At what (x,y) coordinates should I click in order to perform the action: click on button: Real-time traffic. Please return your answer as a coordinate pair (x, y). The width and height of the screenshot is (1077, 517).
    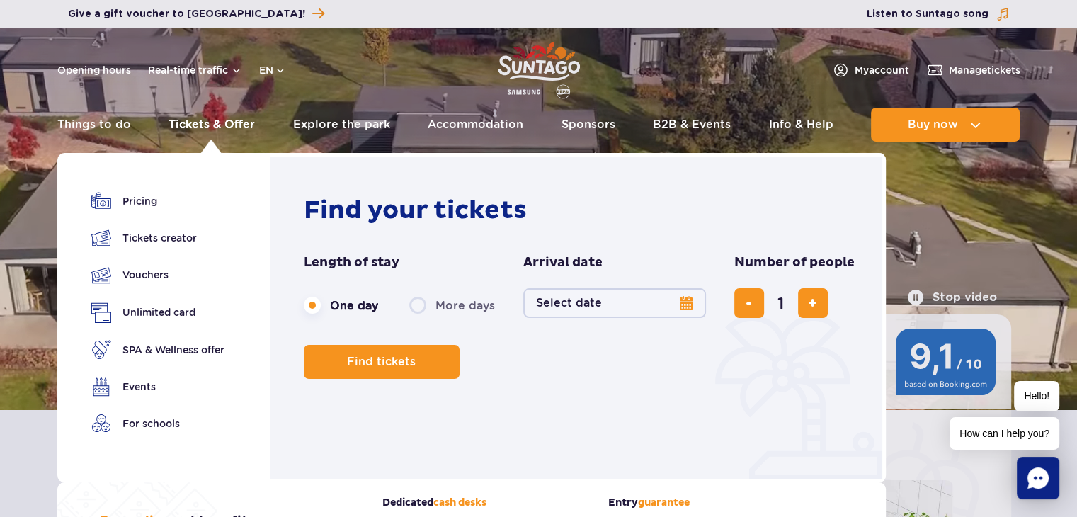
    Looking at the image, I should click on (195, 70).